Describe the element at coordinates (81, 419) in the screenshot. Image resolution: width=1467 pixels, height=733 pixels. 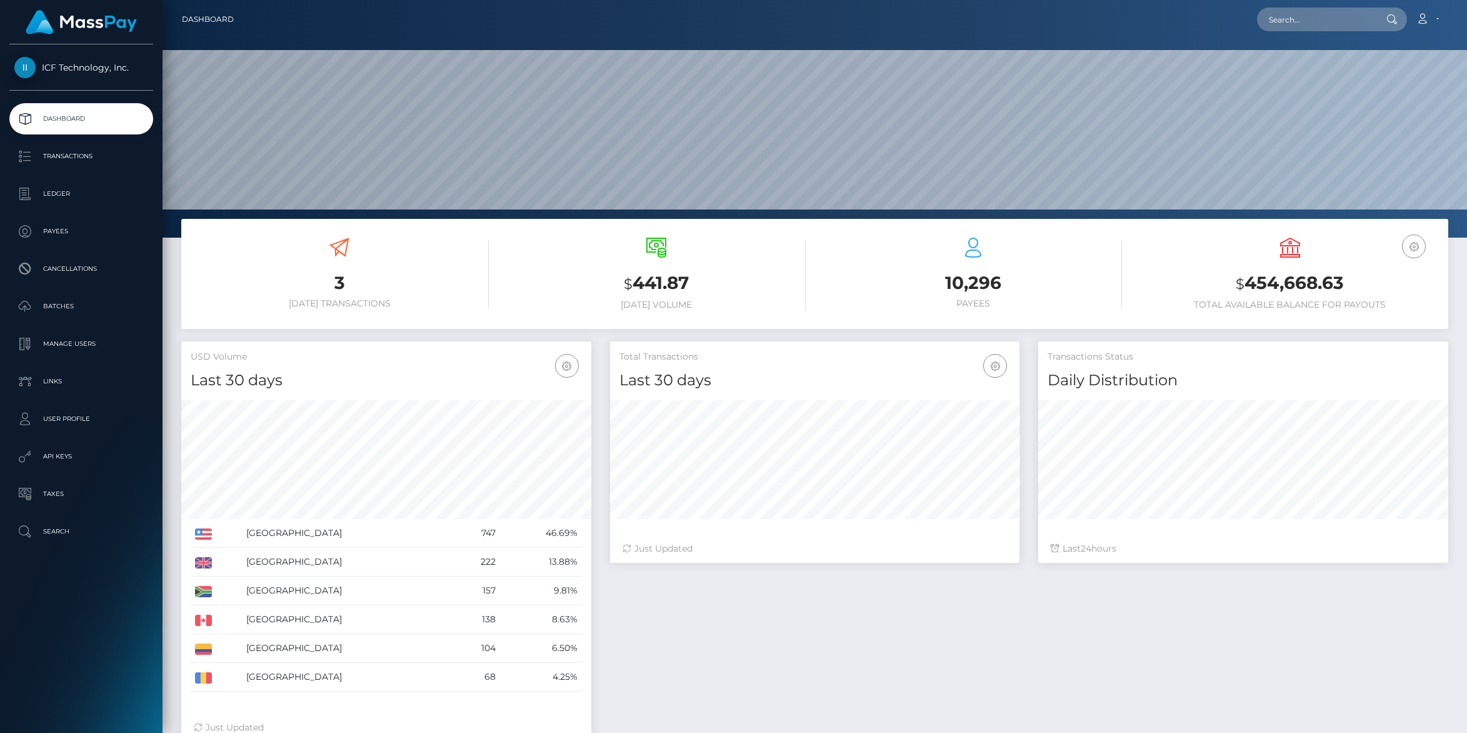
I see `a: User Profile` at that location.